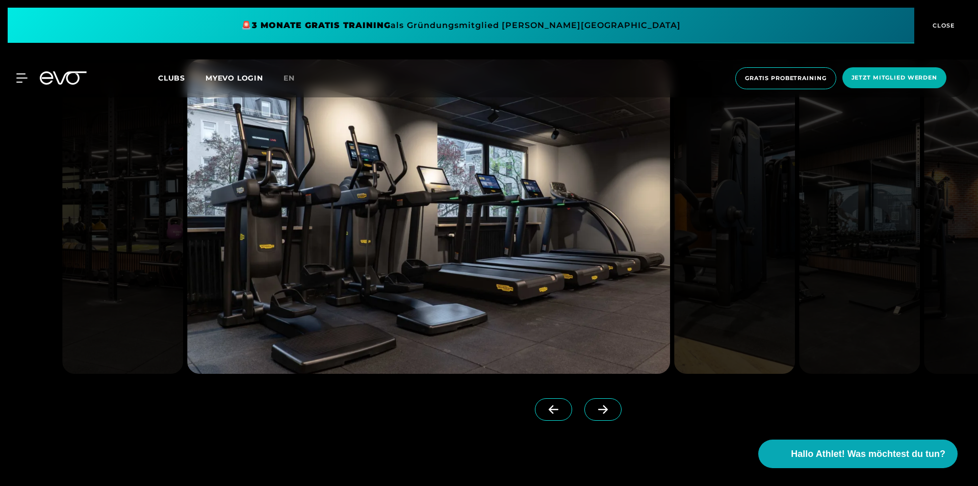  What do you see at coordinates (894, 78) in the screenshot?
I see `span: Jetzt Mitglied werden` at bounding box center [894, 78].